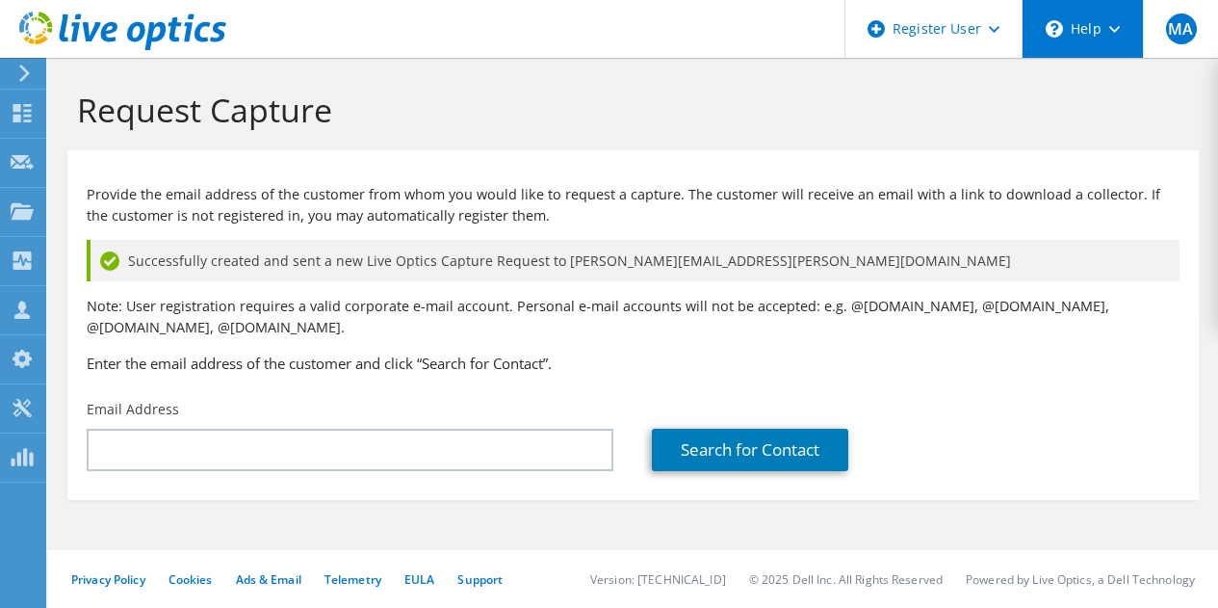 The height and width of the screenshot is (608, 1218). I want to click on p: Provide the email address of the customer from whom you would like to request a capture. The cust..., so click(633, 205).